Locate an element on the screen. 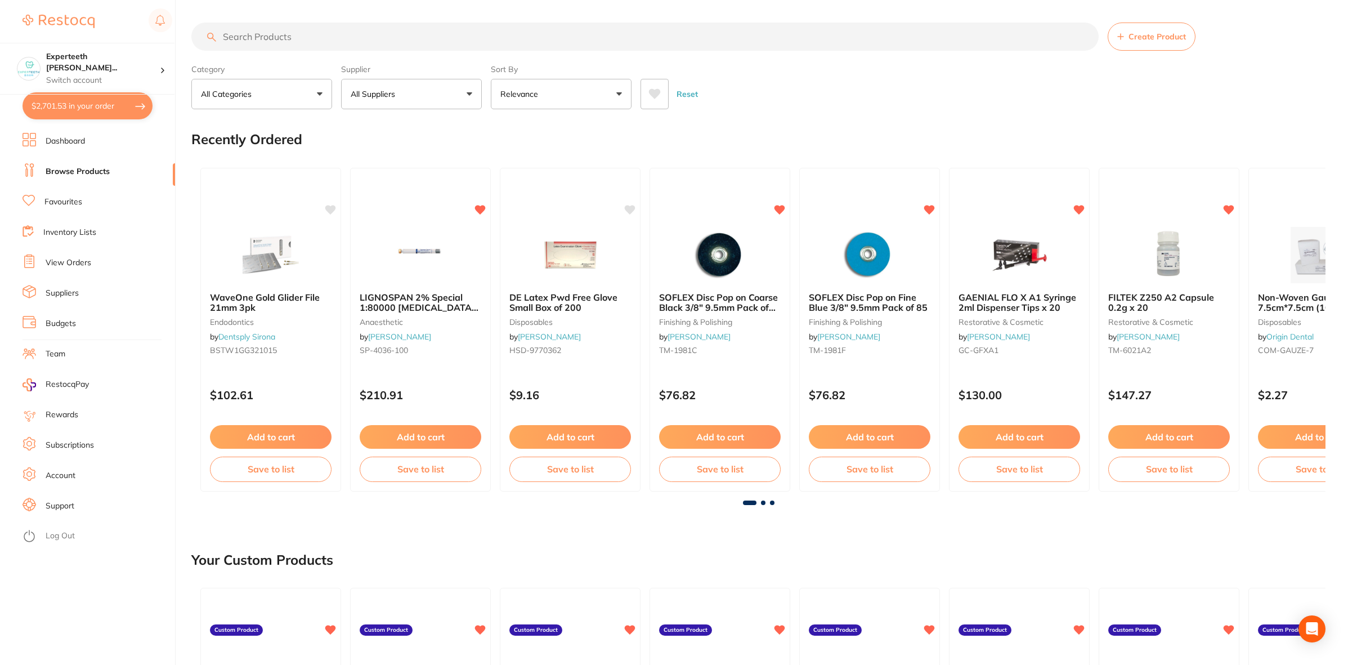 The height and width of the screenshot is (665, 1348). img: RestocqPay is located at coordinates (29, 385).